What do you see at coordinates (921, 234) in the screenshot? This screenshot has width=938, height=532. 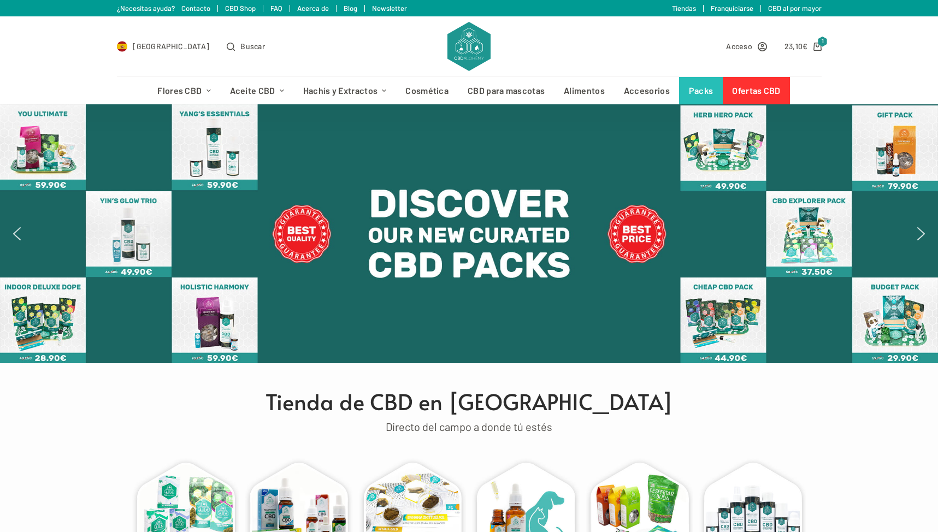 I see `img: next arrow` at bounding box center [921, 234].